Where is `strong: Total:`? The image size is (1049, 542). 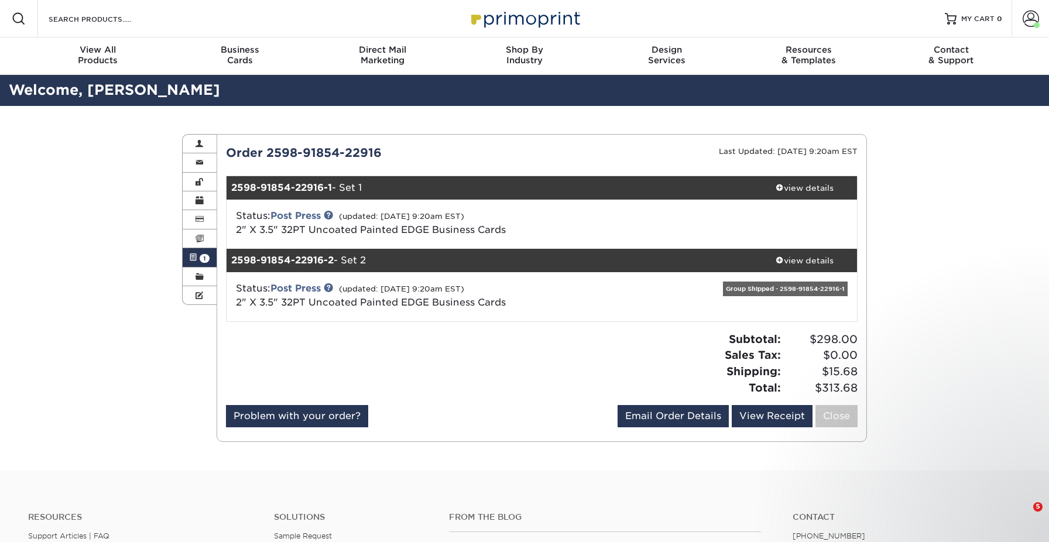 strong: Total: is located at coordinates (765, 388).